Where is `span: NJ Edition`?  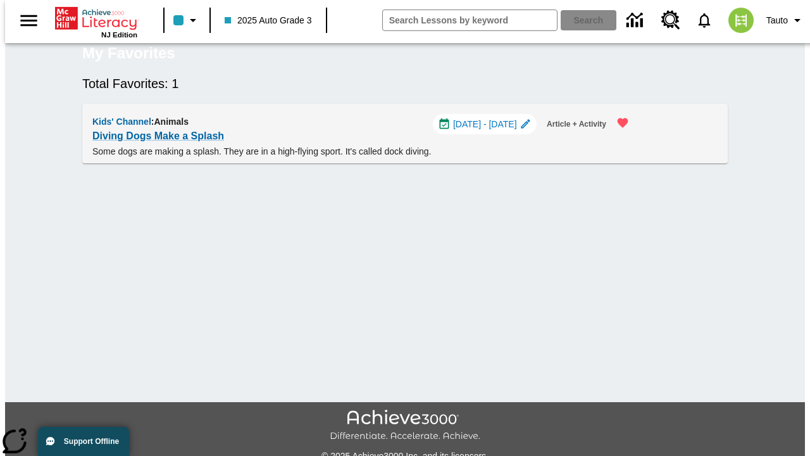
span: NJ Edition is located at coordinates (119, 35).